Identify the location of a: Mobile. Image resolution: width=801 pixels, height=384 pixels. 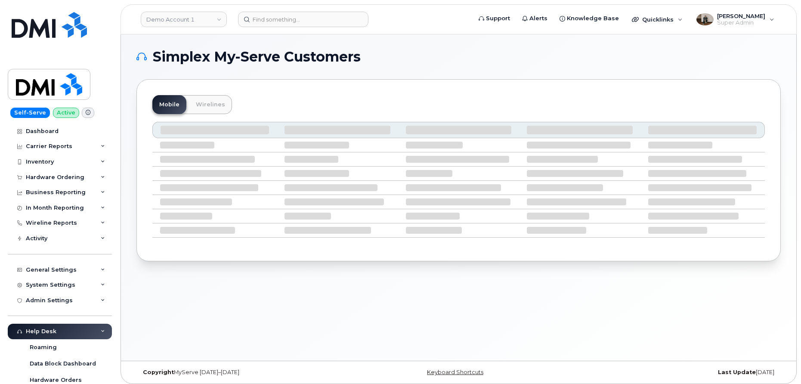
(169, 105).